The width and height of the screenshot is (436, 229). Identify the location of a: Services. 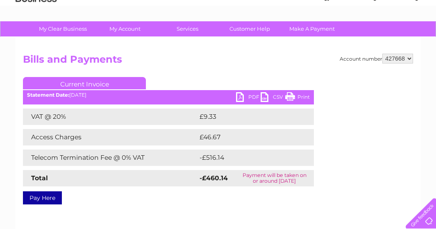
(187, 29).